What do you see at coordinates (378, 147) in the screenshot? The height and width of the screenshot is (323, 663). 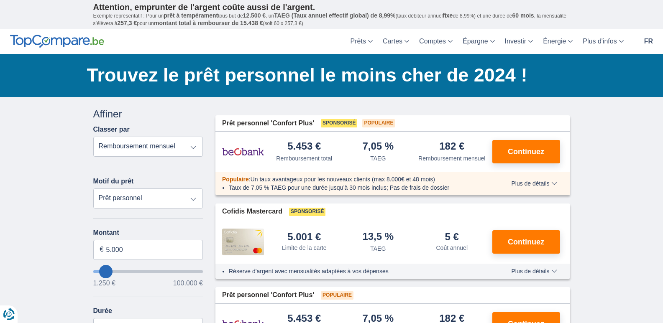 I see `div: 7,05 %` at bounding box center [378, 147].